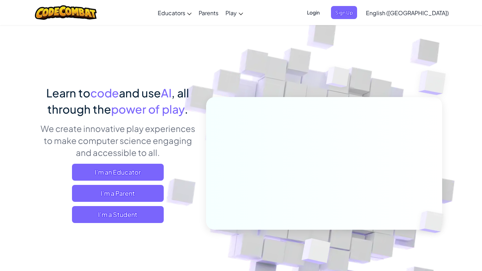  What do you see at coordinates (118, 215) in the screenshot?
I see `button: I'm a Student` at bounding box center [118, 215].